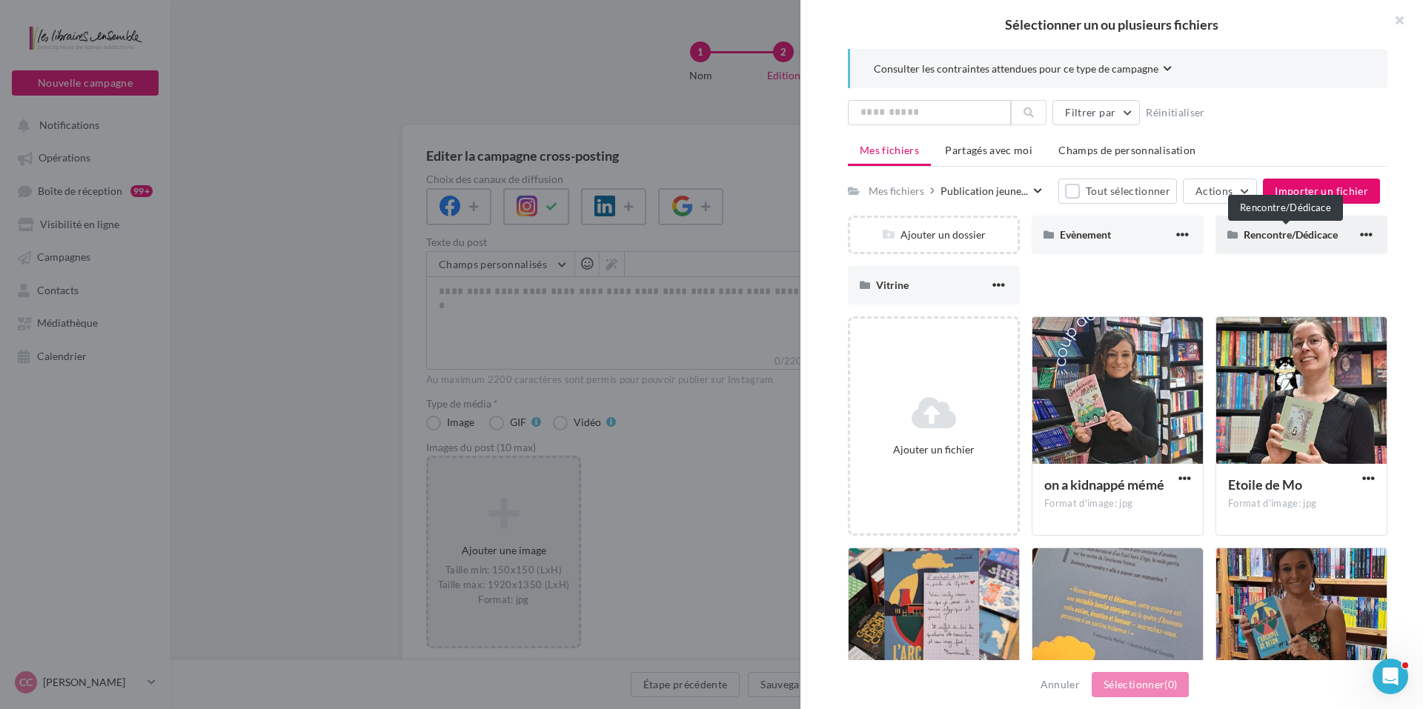 Image resolution: width=1423 pixels, height=709 pixels. I want to click on span: Importer un fichier, so click(1321, 190).